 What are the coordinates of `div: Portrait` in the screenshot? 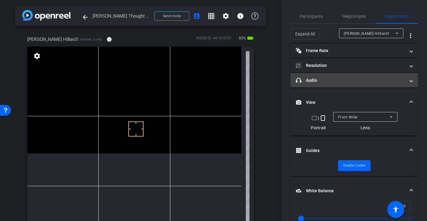 It's located at (318, 128).